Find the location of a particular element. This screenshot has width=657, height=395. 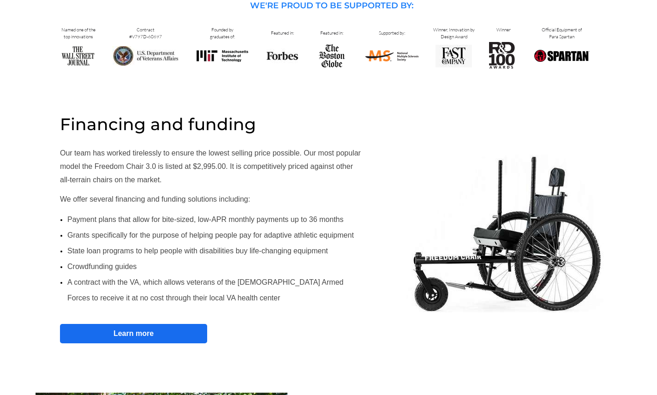

span: Winner is located at coordinates (504, 30).